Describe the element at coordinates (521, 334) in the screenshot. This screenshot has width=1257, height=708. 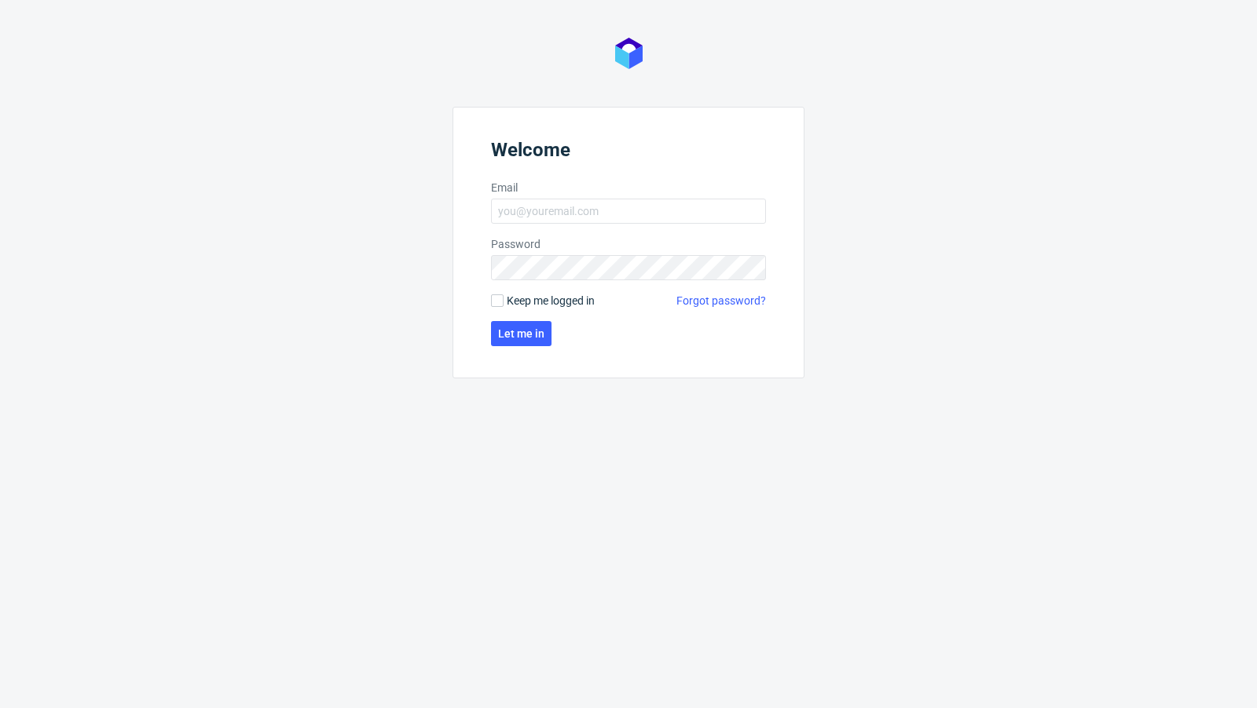
I see `button: Let me in` at that location.